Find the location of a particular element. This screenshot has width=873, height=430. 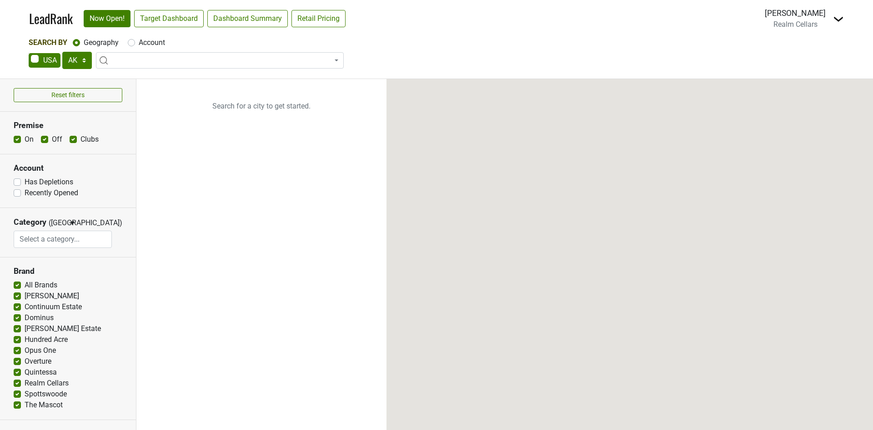

label: Hundred Acre is located at coordinates (46, 340).